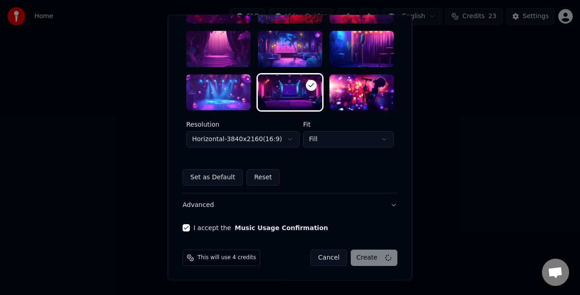  What do you see at coordinates (348, 125) in the screenshot?
I see `label: Fit` at bounding box center [348, 125].